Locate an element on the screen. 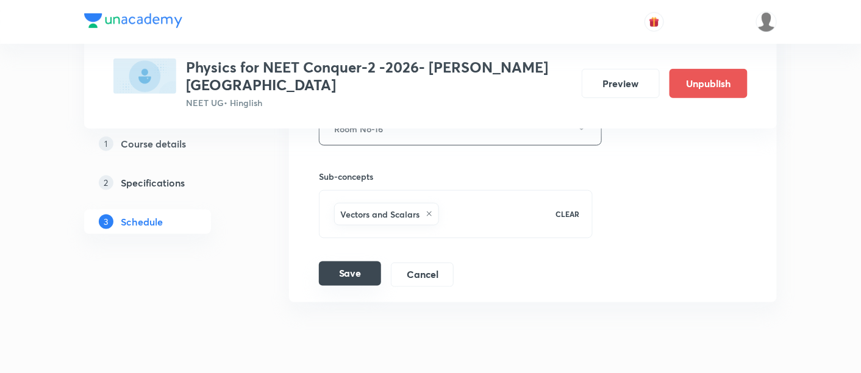 This screenshot has height=373, width=861. p: 3 is located at coordinates (106, 221).